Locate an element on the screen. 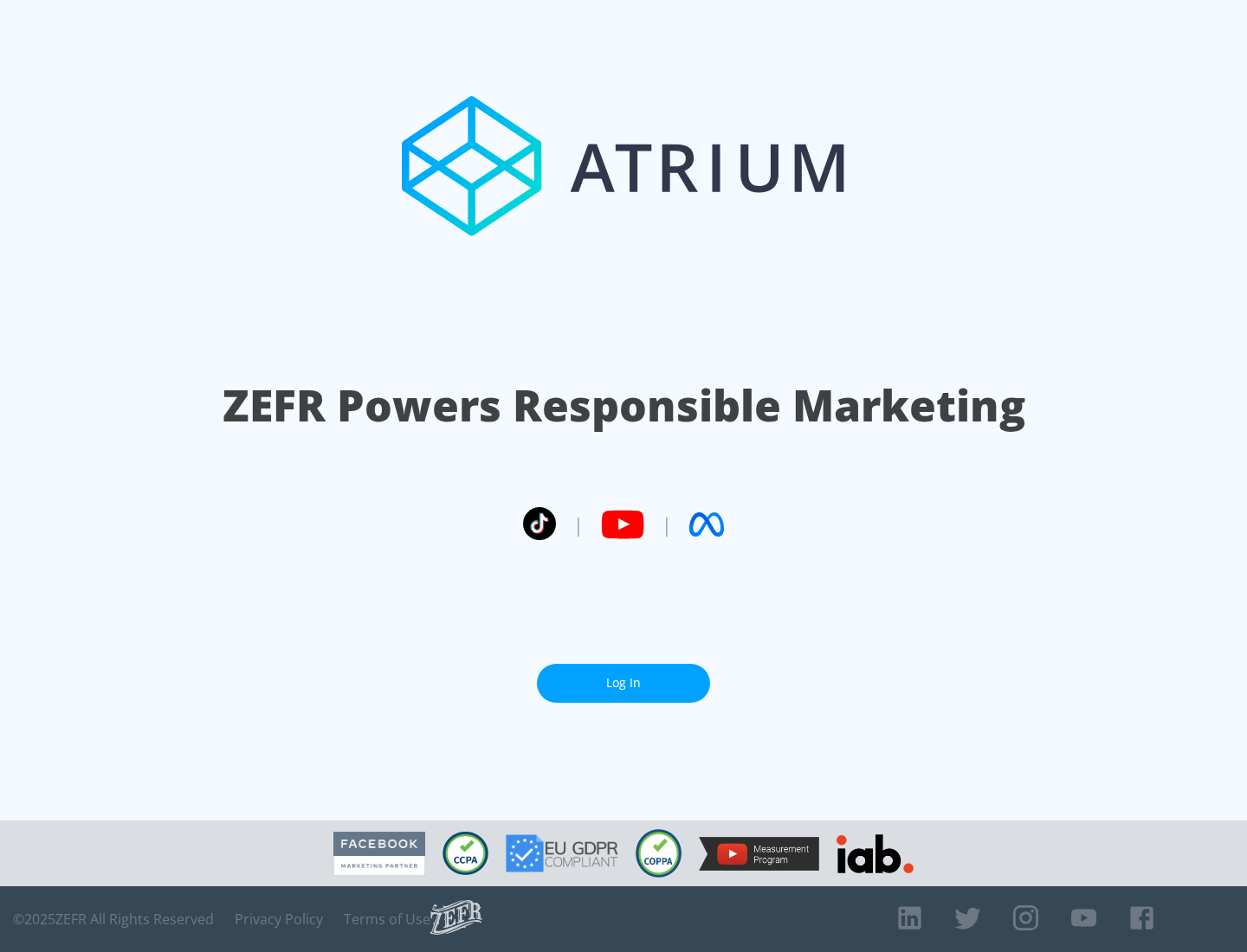 Image resolution: width=1247 pixels, height=952 pixels. span: © 2025 ZEFR All Rights Reserved is located at coordinates (114, 919).